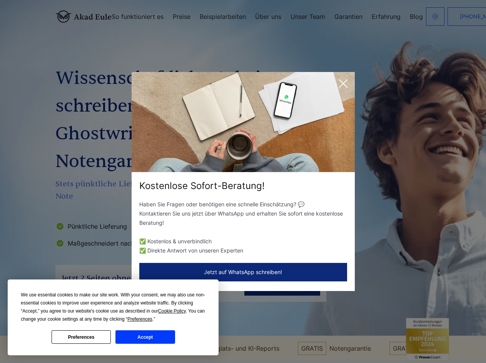 The image size is (486, 363). What do you see at coordinates (243, 250) in the screenshot?
I see `li: ✅ Direkte Antwort von unseren Experten` at bounding box center [243, 250].